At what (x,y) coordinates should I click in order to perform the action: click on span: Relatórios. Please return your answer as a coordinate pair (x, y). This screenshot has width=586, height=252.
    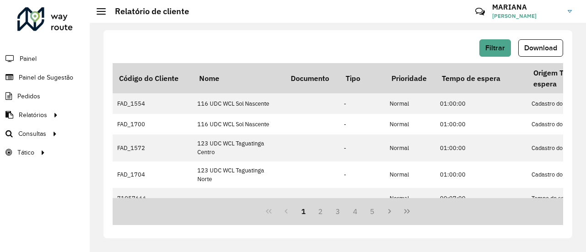
    Looking at the image, I should click on (33, 115).